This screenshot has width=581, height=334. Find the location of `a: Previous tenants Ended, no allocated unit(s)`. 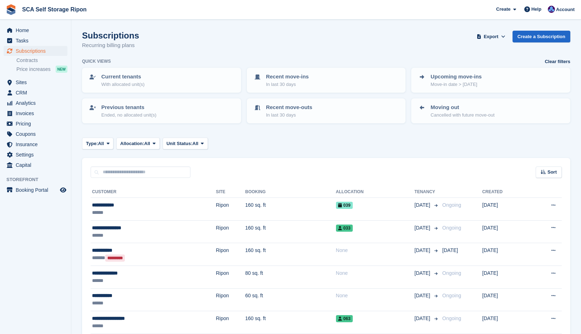

a: Previous tenants Ended, no allocated unit(s) is located at coordinates (162, 111).